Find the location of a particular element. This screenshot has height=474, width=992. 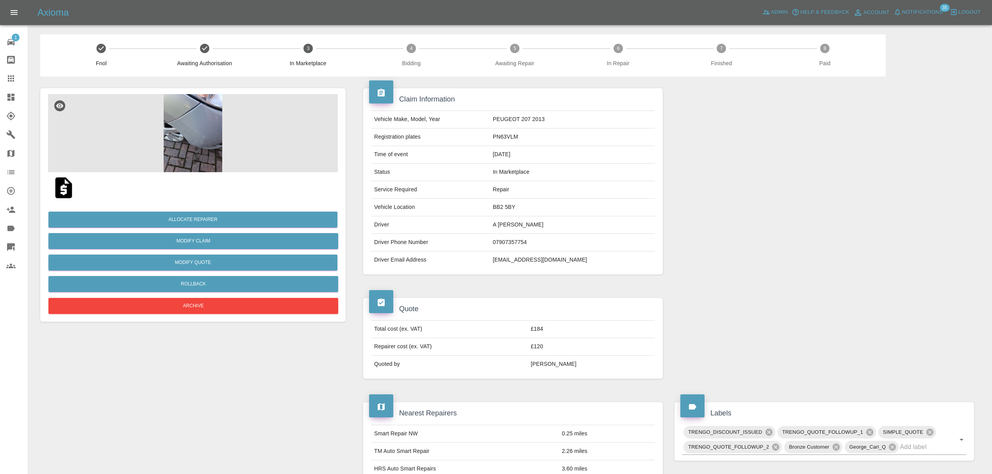

div: SIMPLE_QUOTE is located at coordinates (908, 433).